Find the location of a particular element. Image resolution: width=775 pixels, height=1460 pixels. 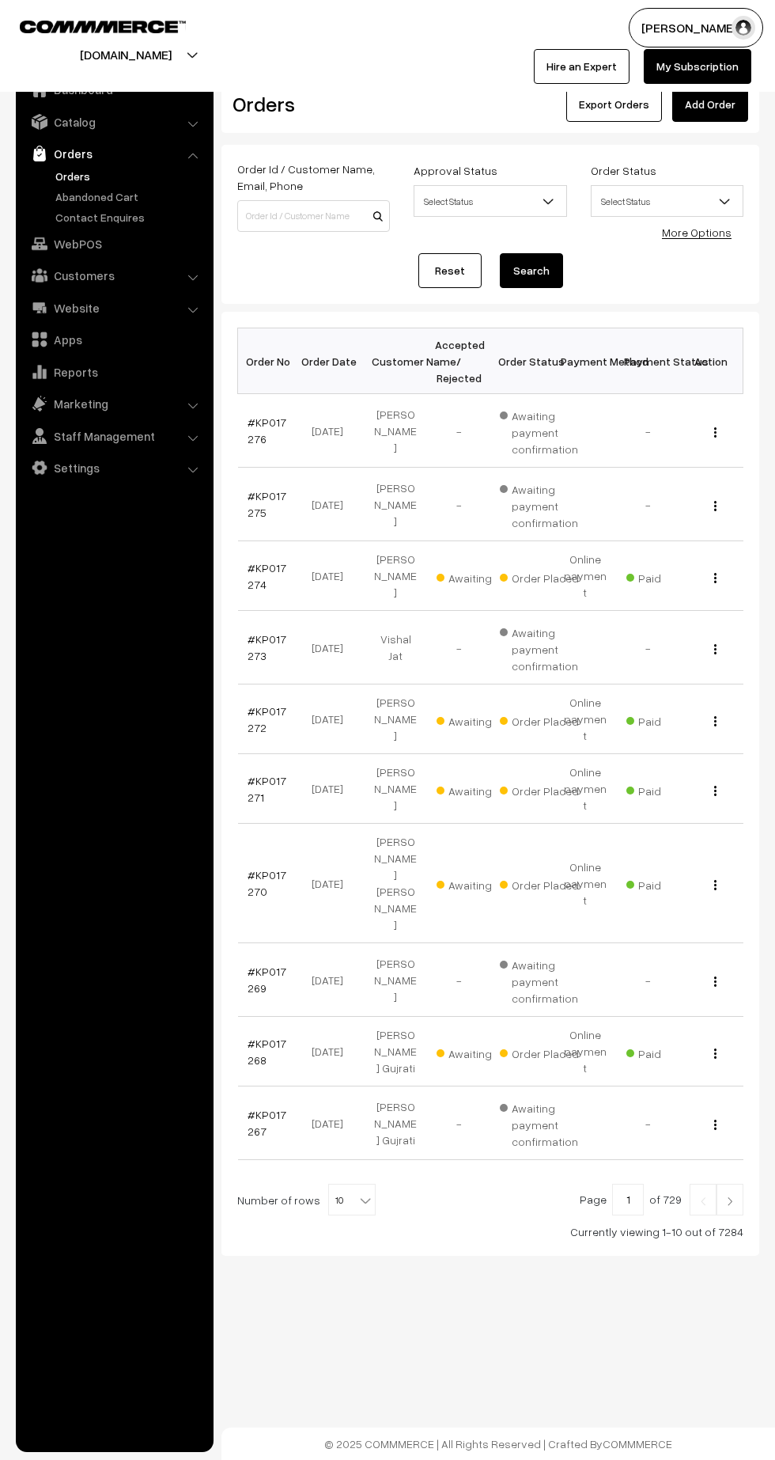

span: 10 is located at coordinates (352, 1199).